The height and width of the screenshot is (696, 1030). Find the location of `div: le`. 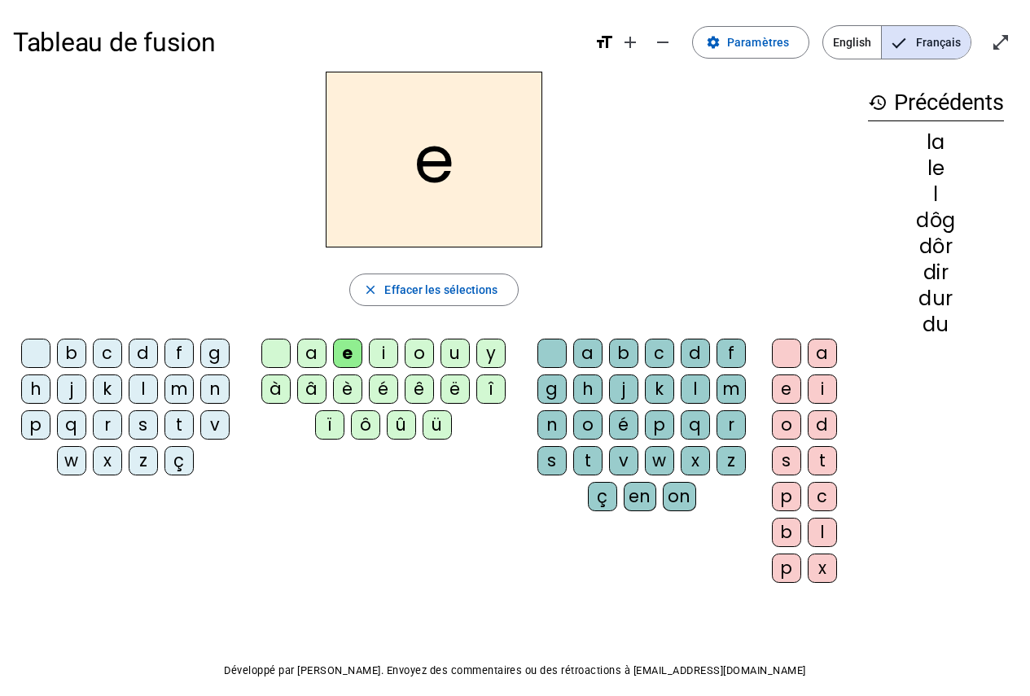

div: le is located at coordinates (935, 168).